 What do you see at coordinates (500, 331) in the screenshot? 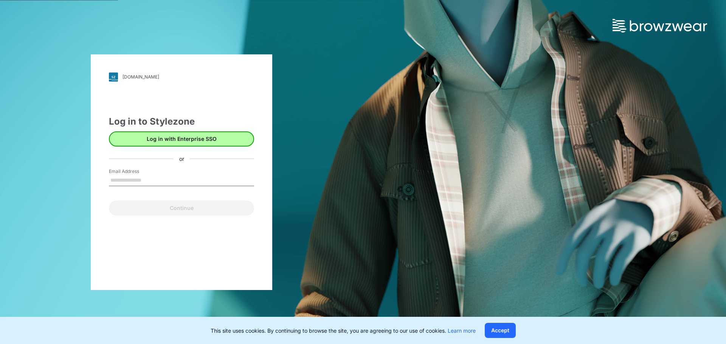
I see `button: Accept` at bounding box center [500, 331].